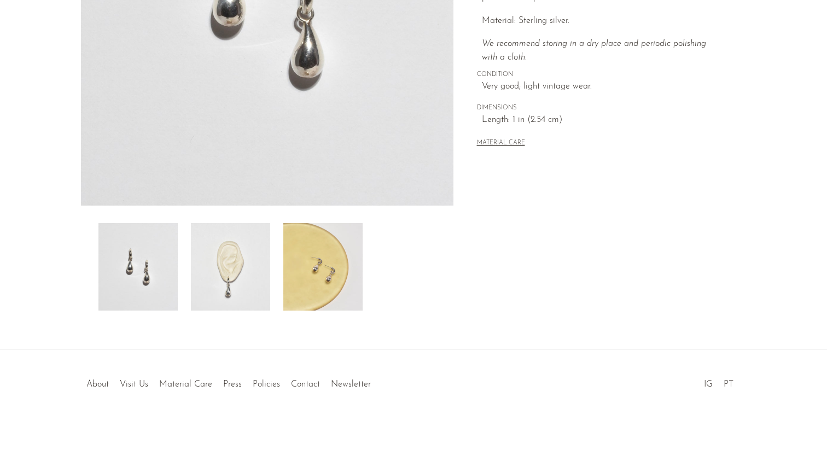 The width and height of the screenshot is (827, 450). Describe the element at coordinates (229, 382) in the screenshot. I see `ul: Quick links` at that location.